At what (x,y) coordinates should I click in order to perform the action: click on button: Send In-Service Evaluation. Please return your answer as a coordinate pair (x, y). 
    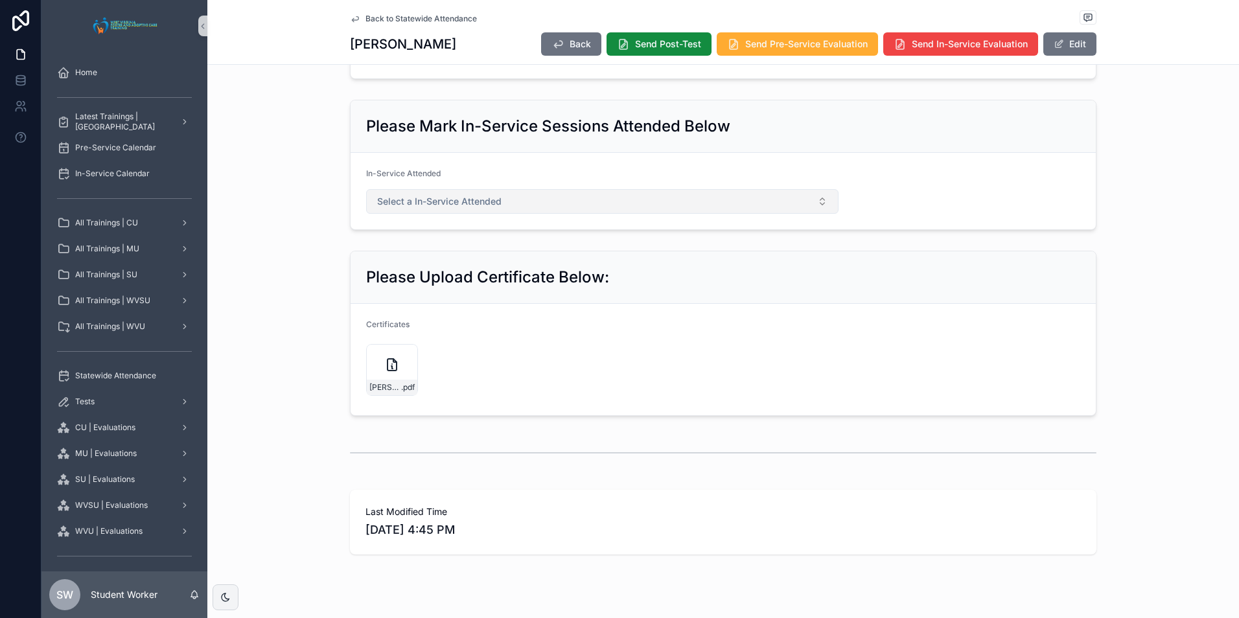
    Looking at the image, I should click on (961, 44).